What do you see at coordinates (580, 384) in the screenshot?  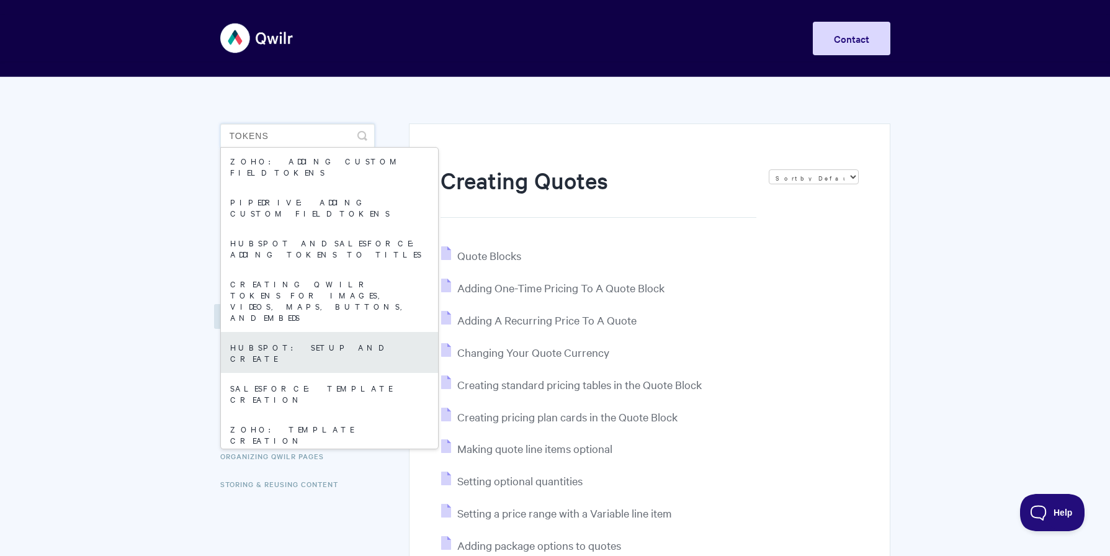 I see `span: Creating standard pricing tables in the Quote Block` at bounding box center [580, 384].